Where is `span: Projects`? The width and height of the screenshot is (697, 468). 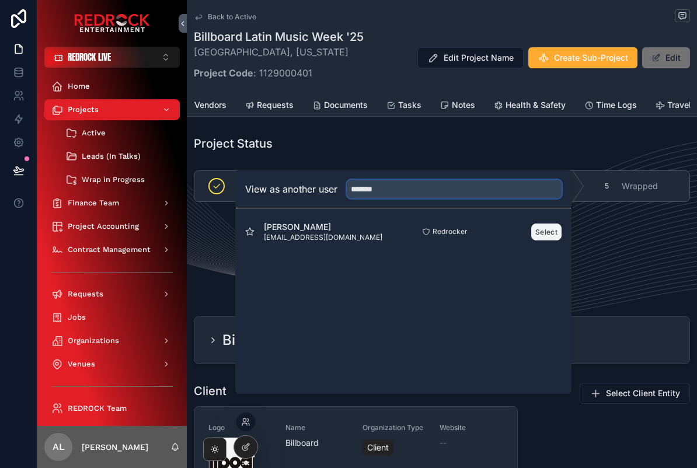 span: Projects is located at coordinates (83, 110).